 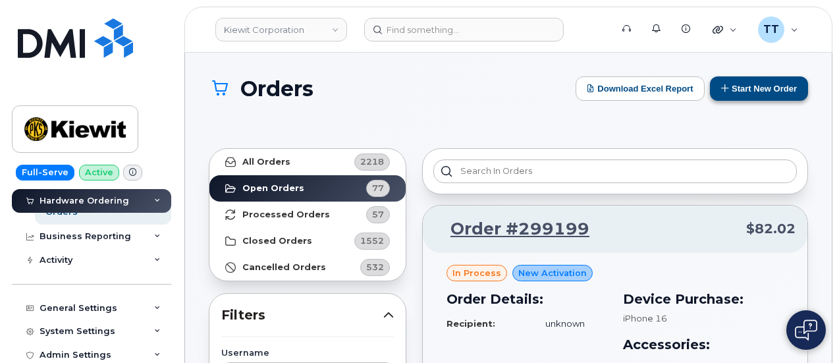 I want to click on button: Start New Order, so click(x=759, y=88).